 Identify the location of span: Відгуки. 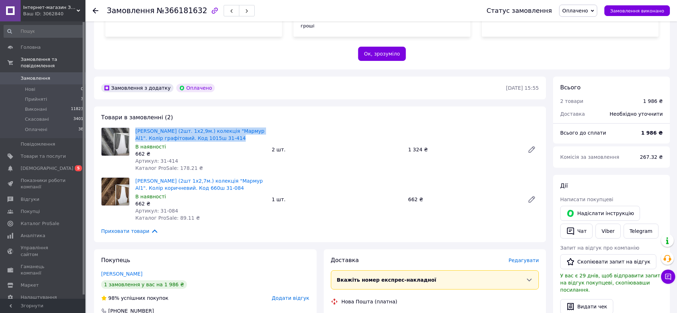
(30, 199).